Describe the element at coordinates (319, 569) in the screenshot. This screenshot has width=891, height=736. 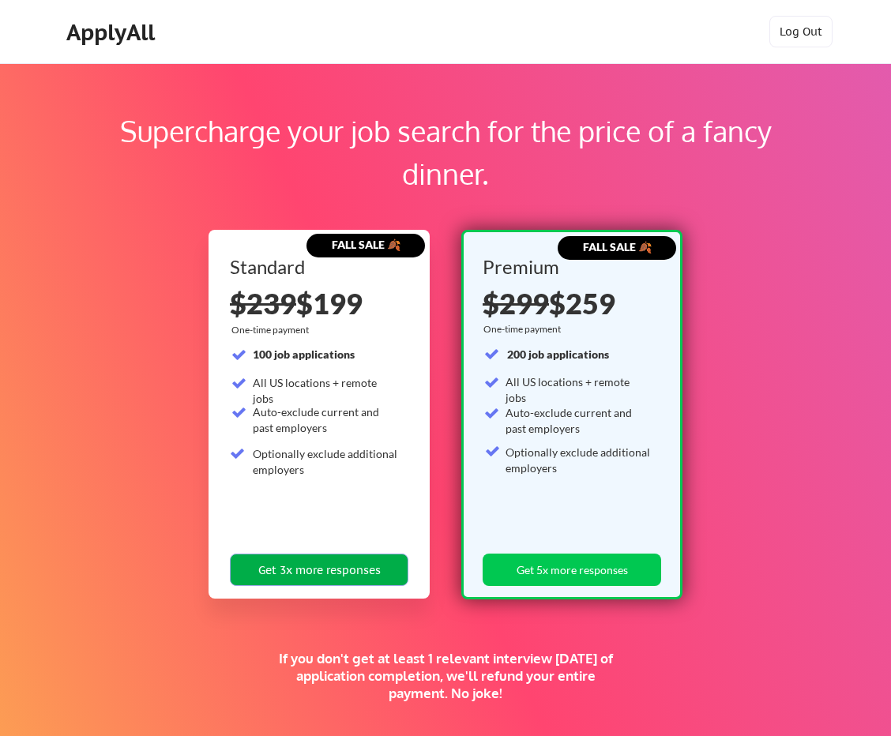
I see `button: Get 3x more responses` at that location.